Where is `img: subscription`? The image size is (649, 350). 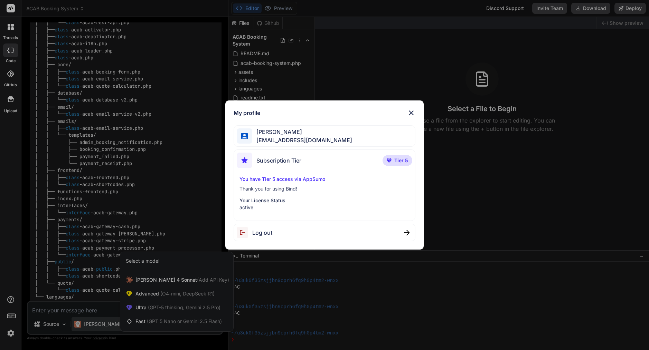 img: subscription is located at coordinates (244, 160).